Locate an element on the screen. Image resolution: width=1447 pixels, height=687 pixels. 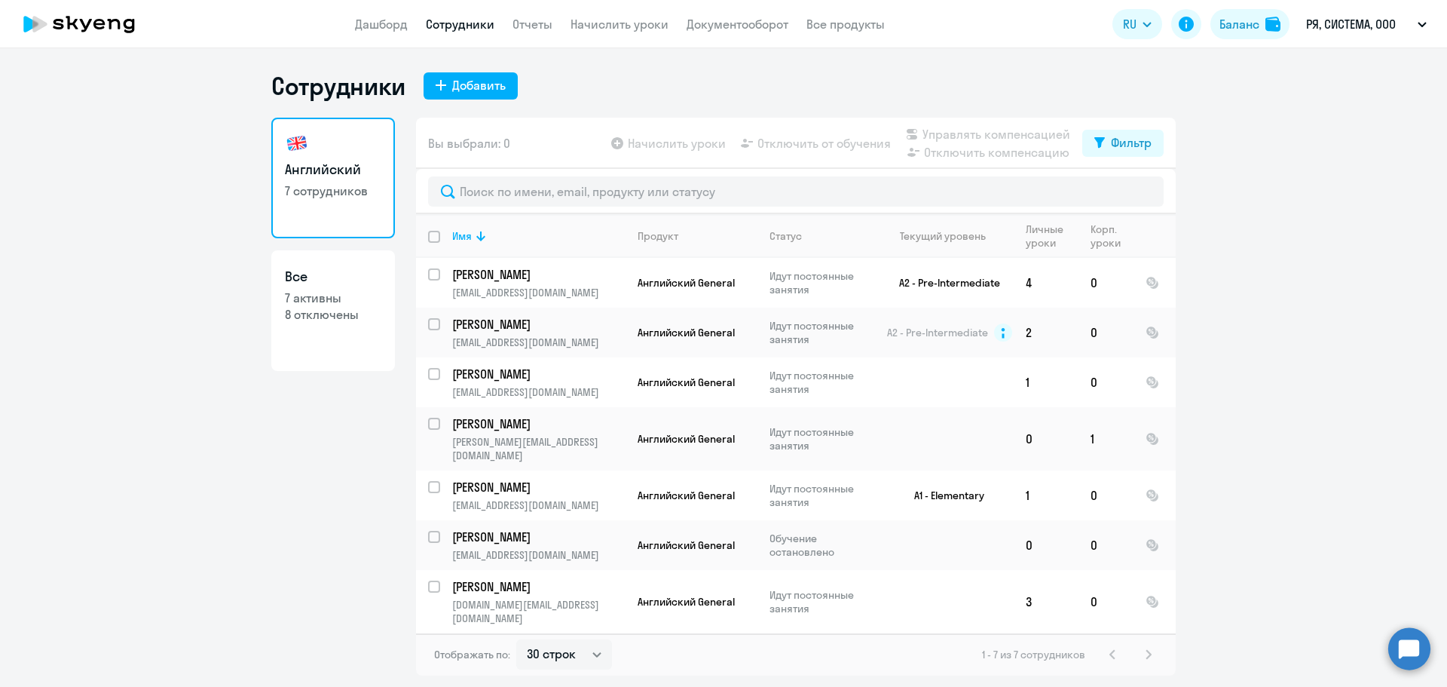
div: Баланс is located at coordinates (1239, 24).